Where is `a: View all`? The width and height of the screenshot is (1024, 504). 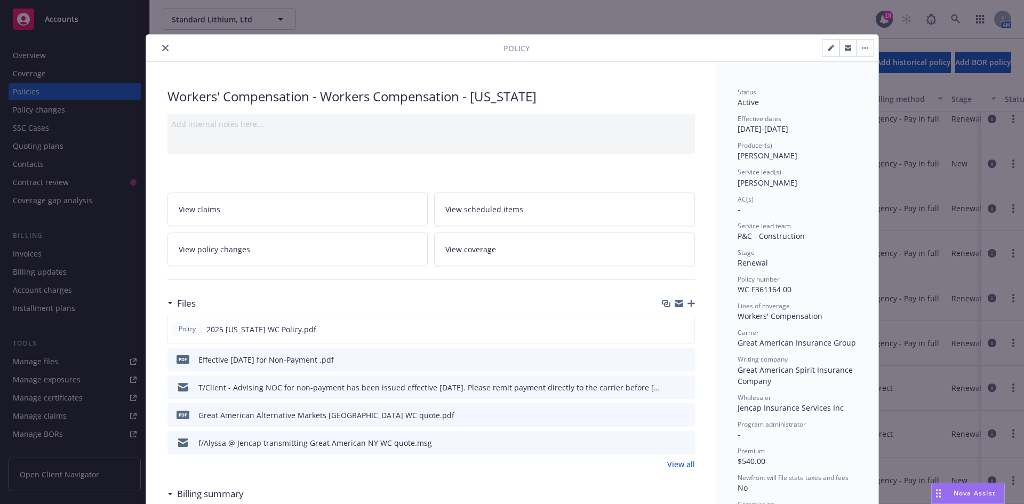
a: View all is located at coordinates (681, 464).